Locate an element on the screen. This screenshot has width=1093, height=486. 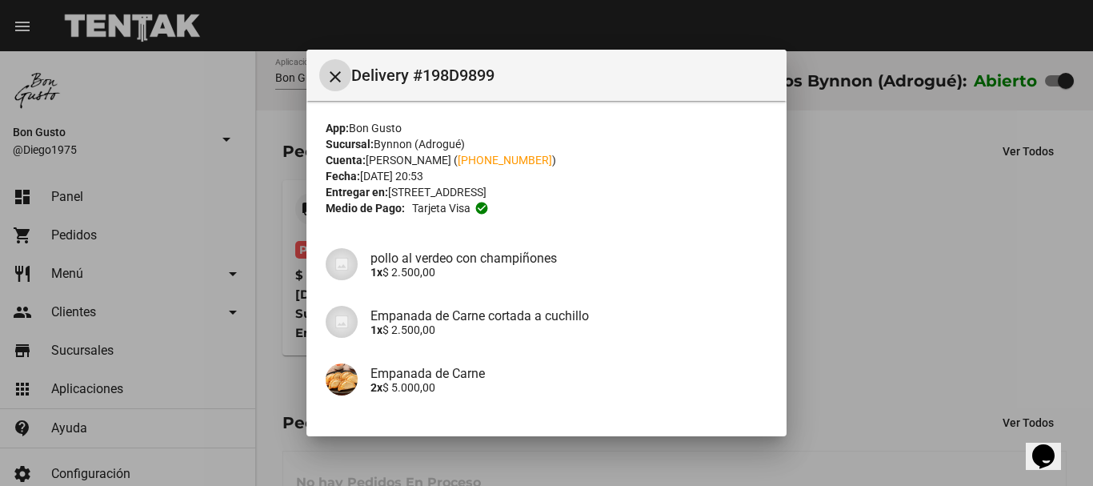
strong: Cuenta: is located at coordinates (346, 160).